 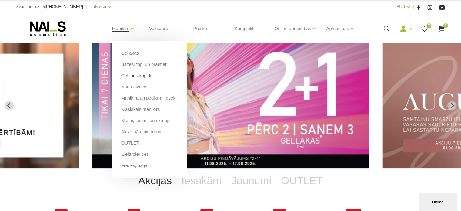 I want to click on a: Krēmi, losjoni un skrubji, so click(x=145, y=120).